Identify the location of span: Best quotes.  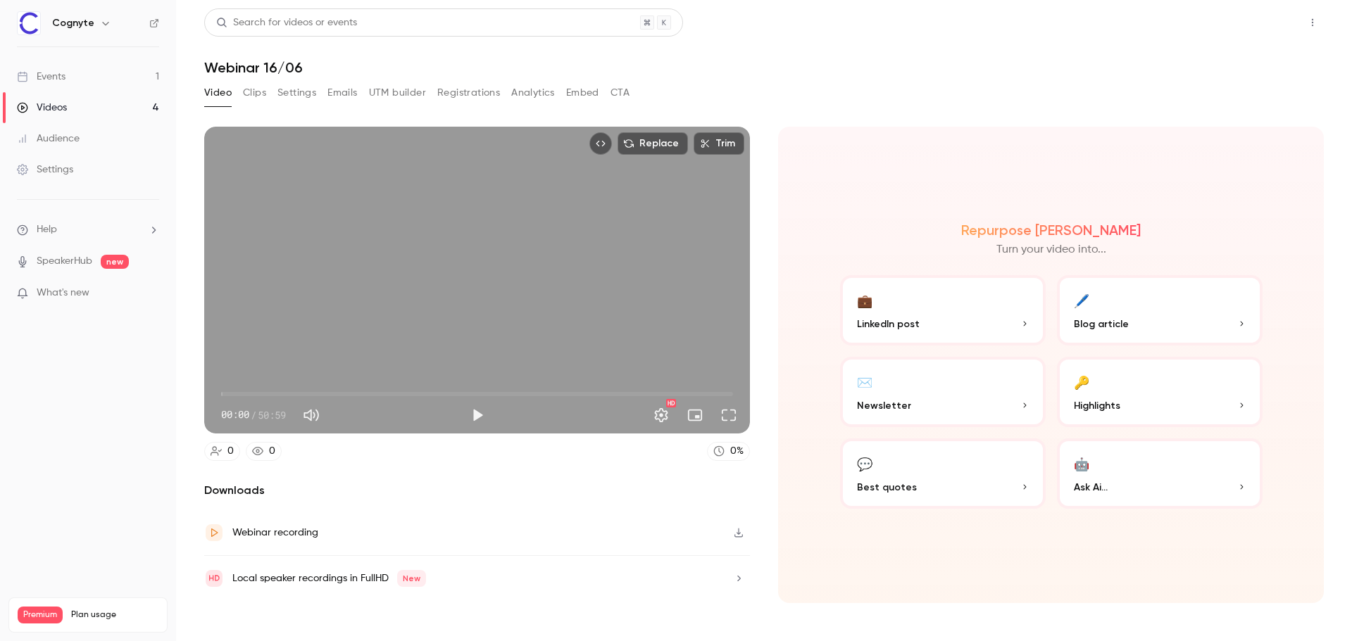
(886, 487).